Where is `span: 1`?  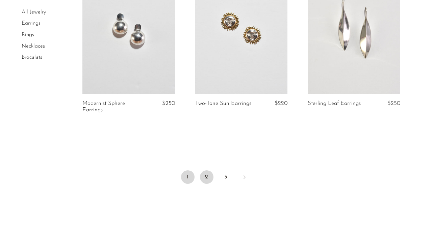 span: 1 is located at coordinates (188, 177).